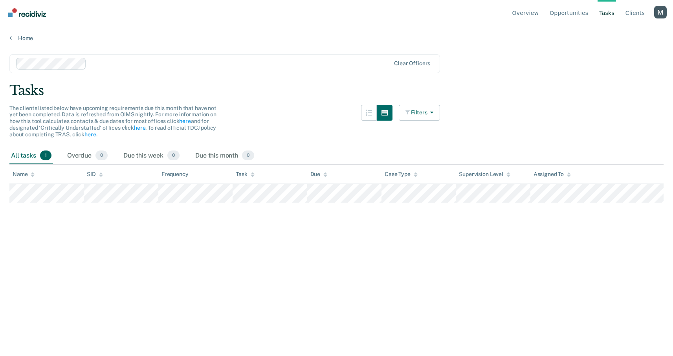 Image resolution: width=673 pixels, height=356 pixels. Describe the element at coordinates (336, 90) in the screenshot. I see `div: Tasks` at that location.